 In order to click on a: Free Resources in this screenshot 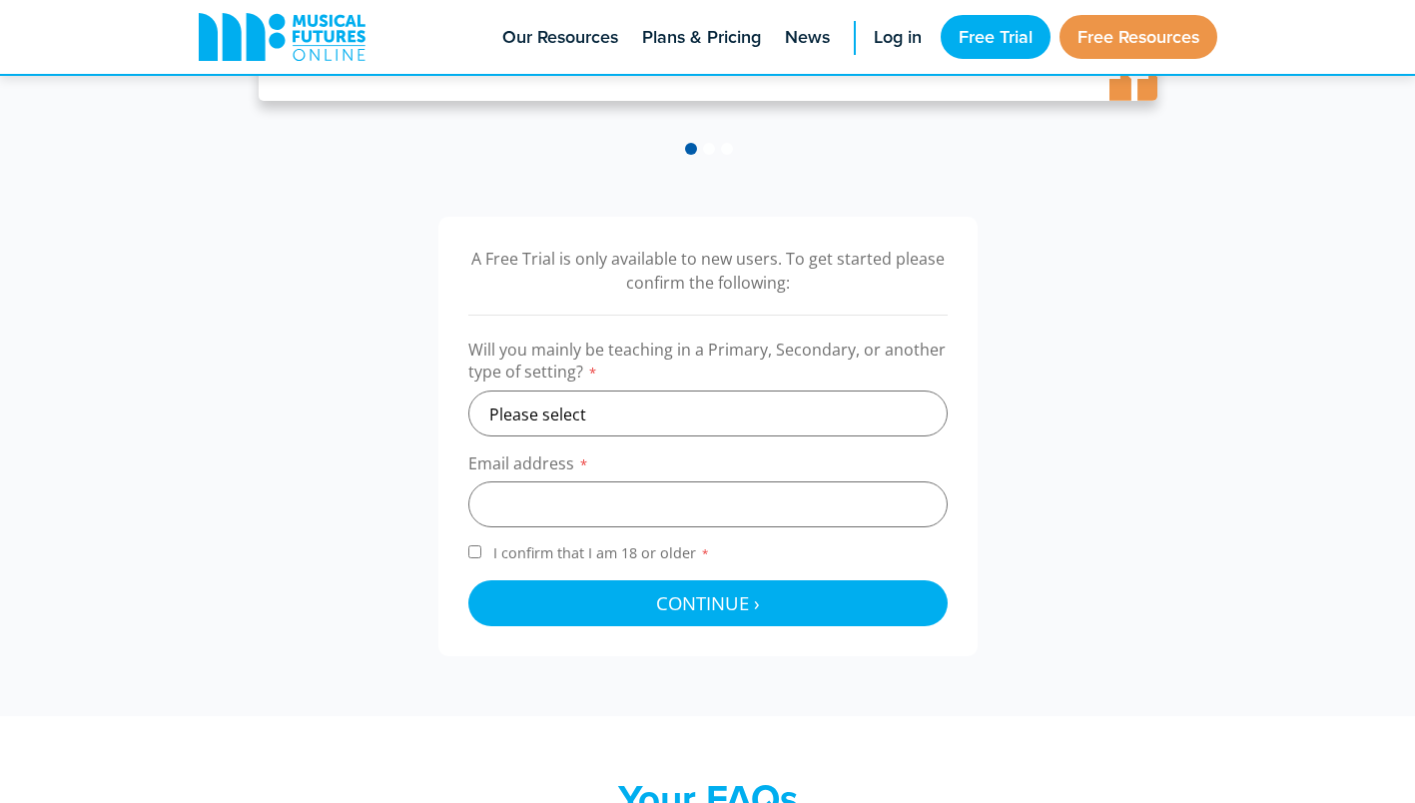, I will do `click(1138, 37)`.